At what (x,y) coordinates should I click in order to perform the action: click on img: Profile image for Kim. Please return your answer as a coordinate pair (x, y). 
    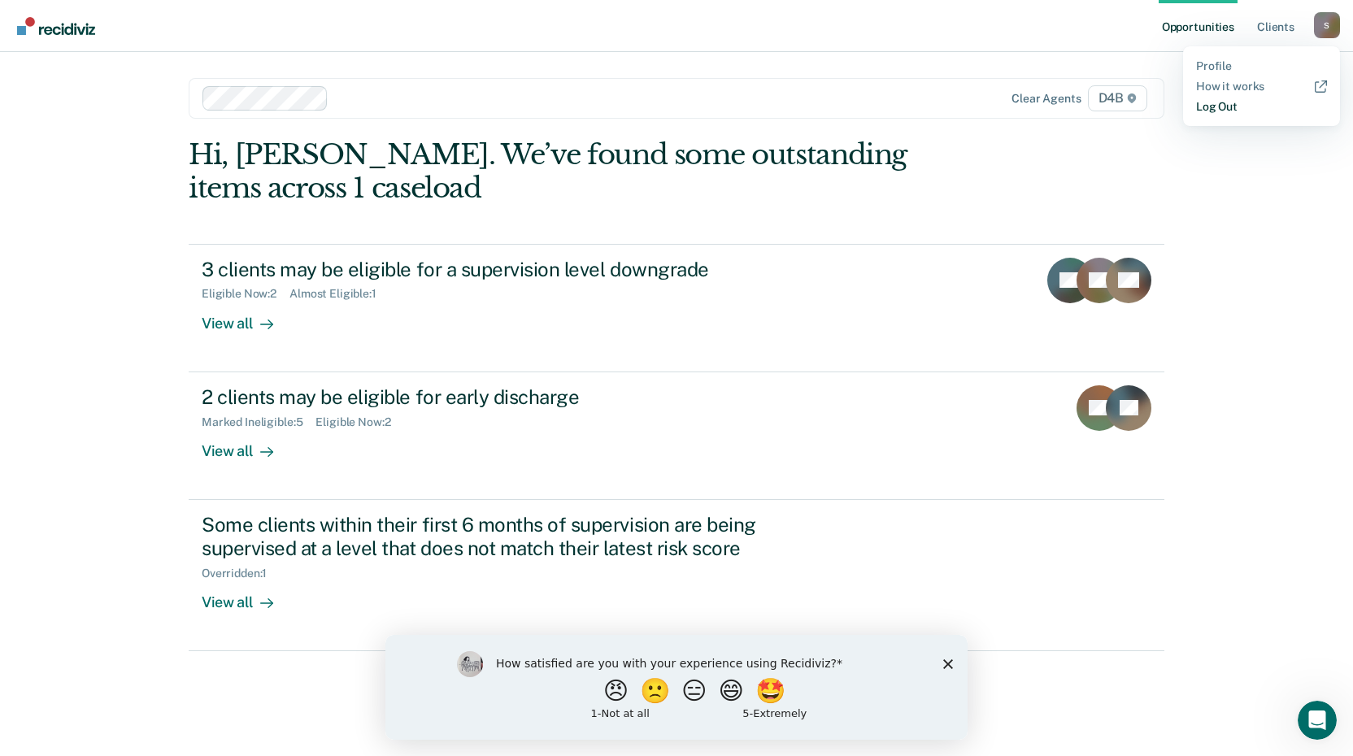
    Looking at the image, I should click on (85, 29).